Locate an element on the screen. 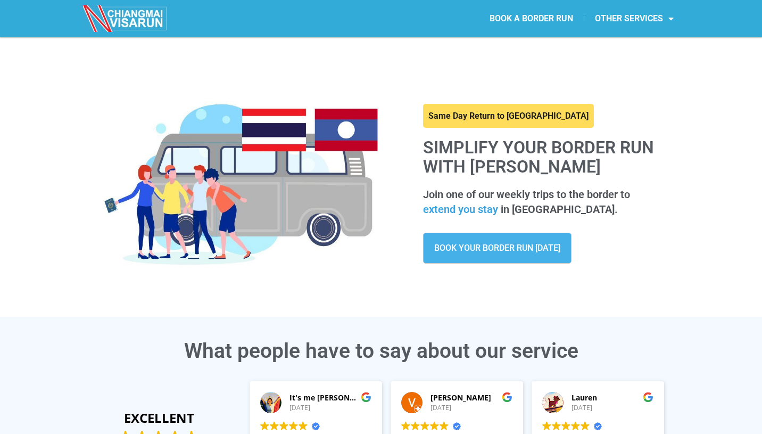 The height and width of the screenshot is (434, 762). a: OTHER SERVICES is located at coordinates (634, 19).